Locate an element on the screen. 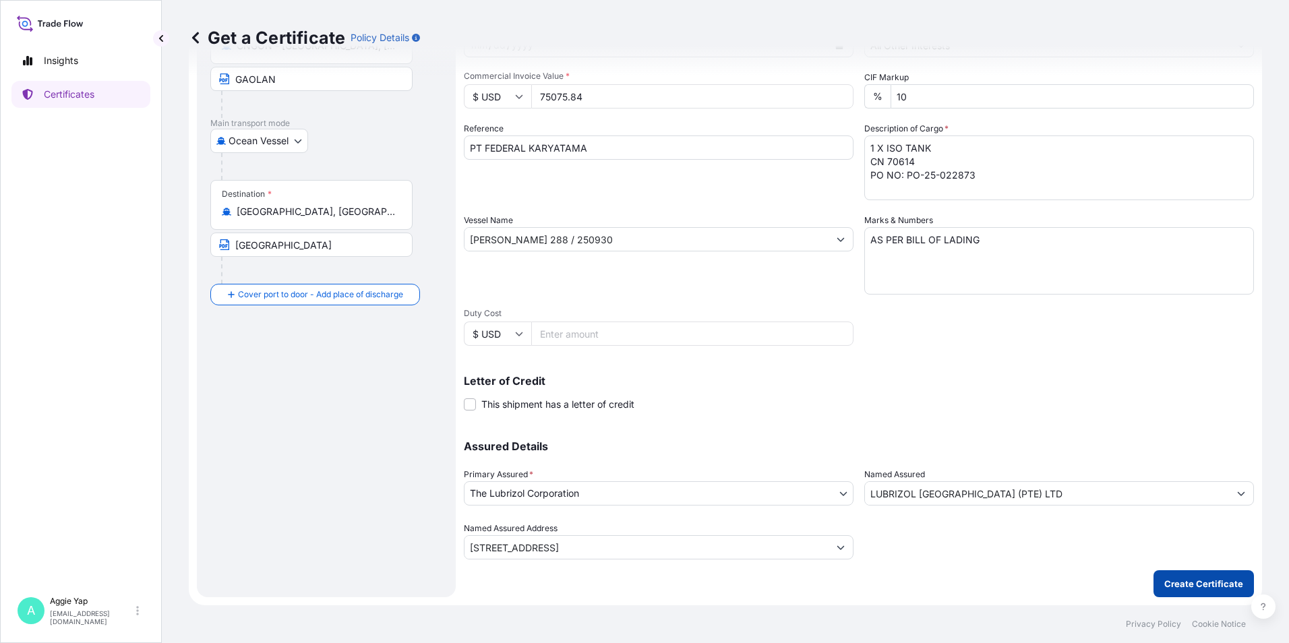 This screenshot has height=643, width=1289. p: Policy Details is located at coordinates (380, 38).